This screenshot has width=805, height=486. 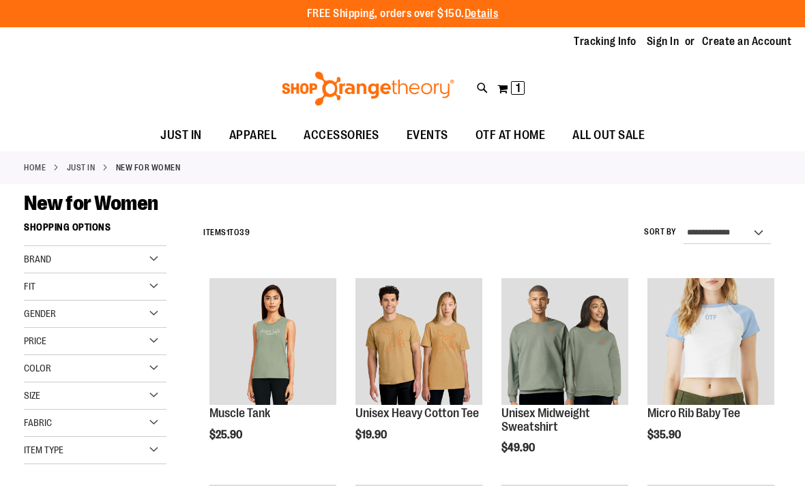 What do you see at coordinates (368, 89) in the screenshot?
I see `img: Shop Orangetheory` at bounding box center [368, 89].